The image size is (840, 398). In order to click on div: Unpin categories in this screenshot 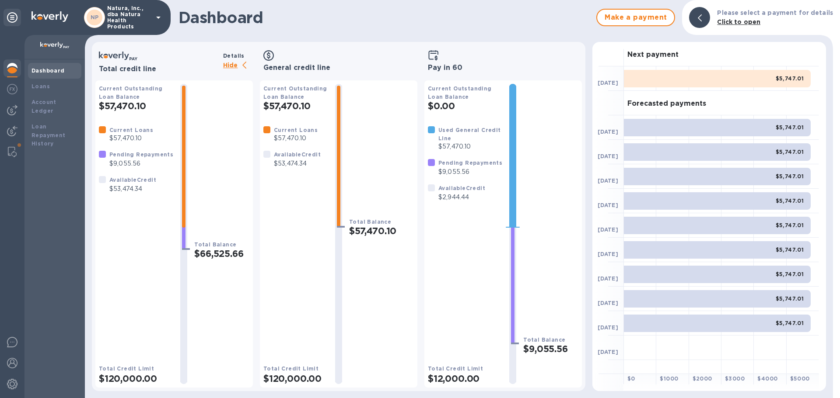, I will do `click(12, 17)`.